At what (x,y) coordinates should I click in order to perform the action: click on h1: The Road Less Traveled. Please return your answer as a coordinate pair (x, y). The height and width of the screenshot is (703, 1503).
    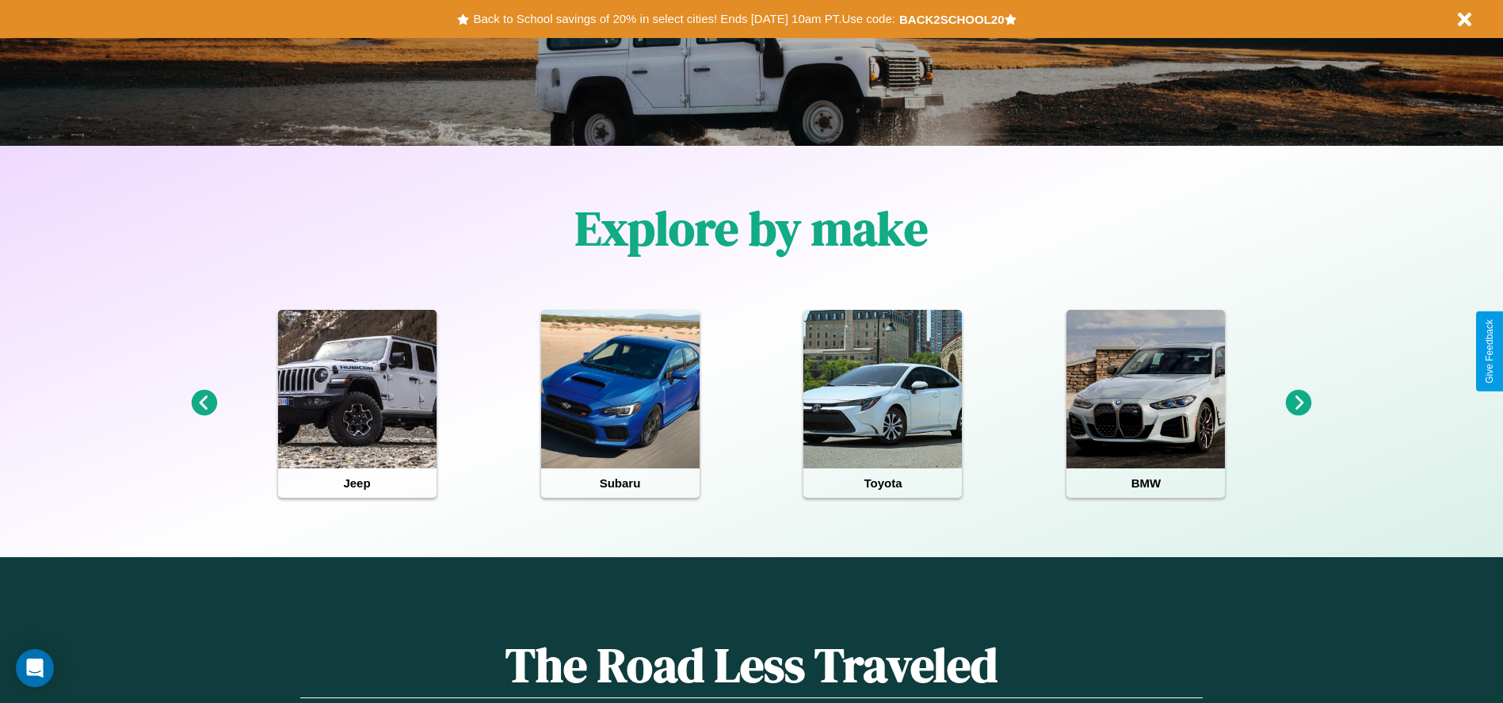
    Looking at the image, I should click on (751, 665).